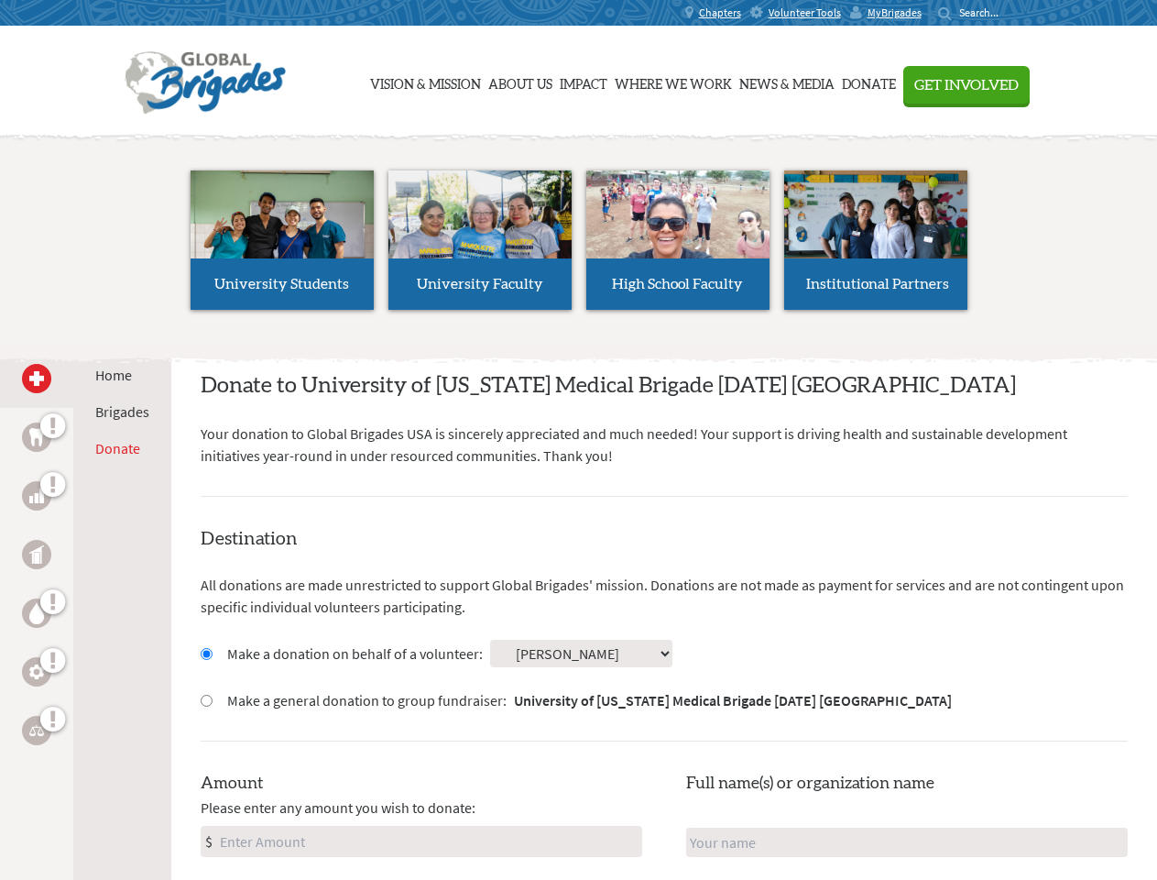 The height and width of the screenshot is (880, 1157). I want to click on input: Enter Amount, so click(429, 841).